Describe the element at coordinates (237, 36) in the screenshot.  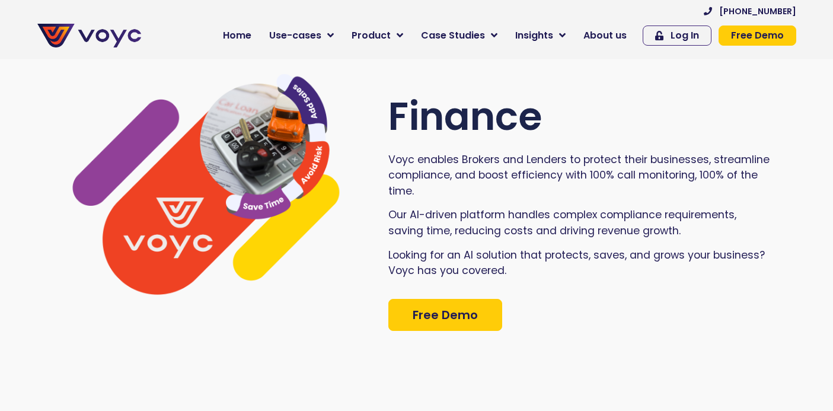
I see `a: Home` at that location.